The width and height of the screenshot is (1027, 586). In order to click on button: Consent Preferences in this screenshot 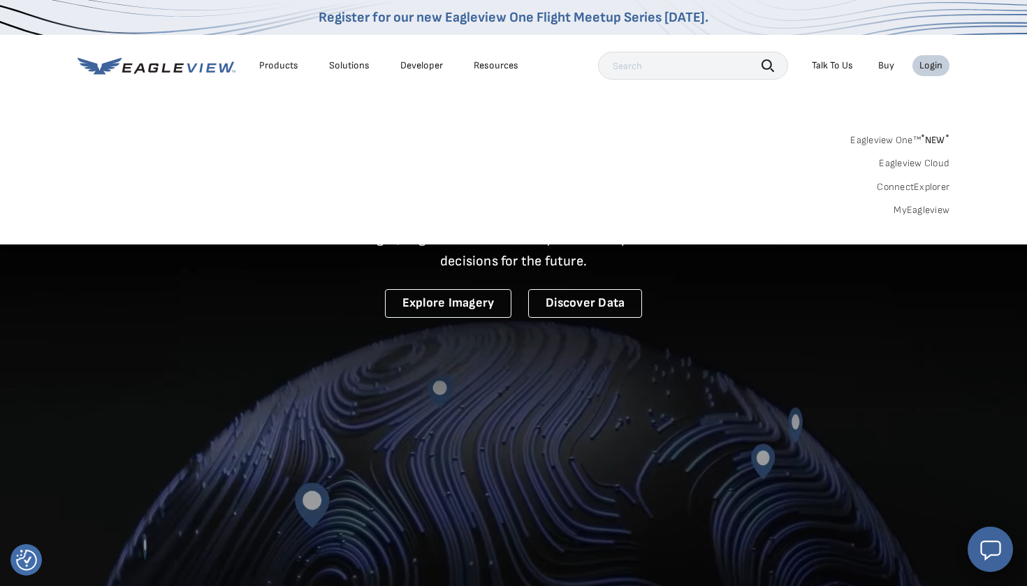, I will do `click(27, 560)`.